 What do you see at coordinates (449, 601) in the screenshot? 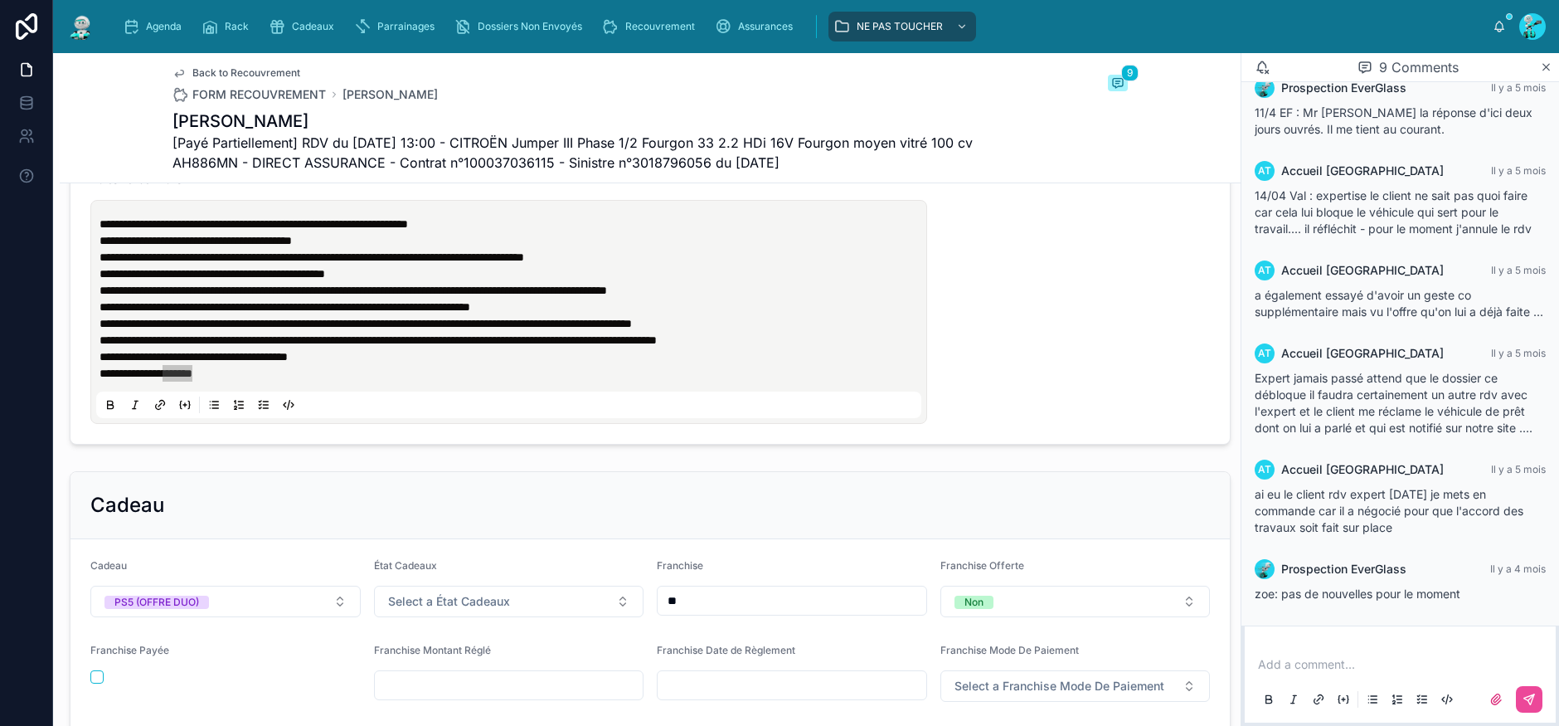
I see `span: Select a État Cadeaux` at bounding box center [449, 601].